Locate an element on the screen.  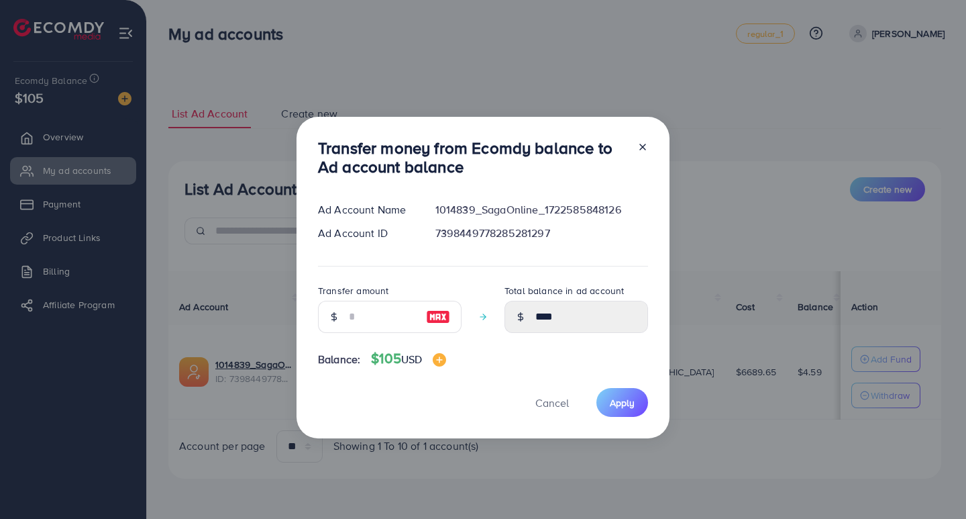
button: Apply is located at coordinates (622, 402).